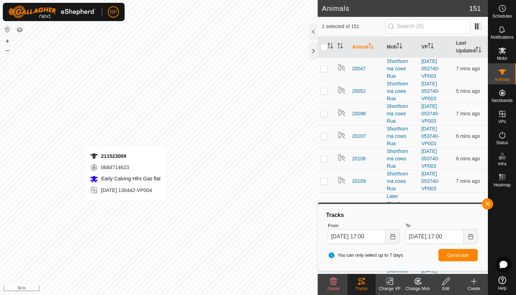 Image resolution: width=516 pixels, height=295 pixels. What do you see at coordinates (20, 30) in the screenshot?
I see `button: Map Layers` at bounding box center [20, 30].